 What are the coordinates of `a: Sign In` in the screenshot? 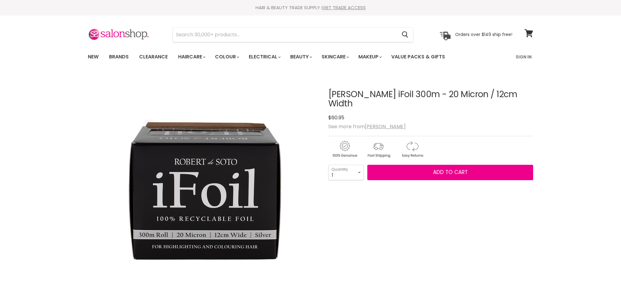 It's located at (524, 57).